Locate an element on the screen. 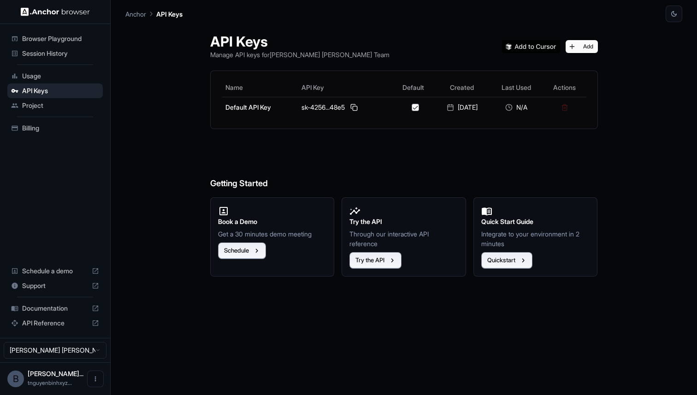 The width and height of the screenshot is (697, 395). p: Integrate to your environment in 2 minutes is located at coordinates (536, 239).